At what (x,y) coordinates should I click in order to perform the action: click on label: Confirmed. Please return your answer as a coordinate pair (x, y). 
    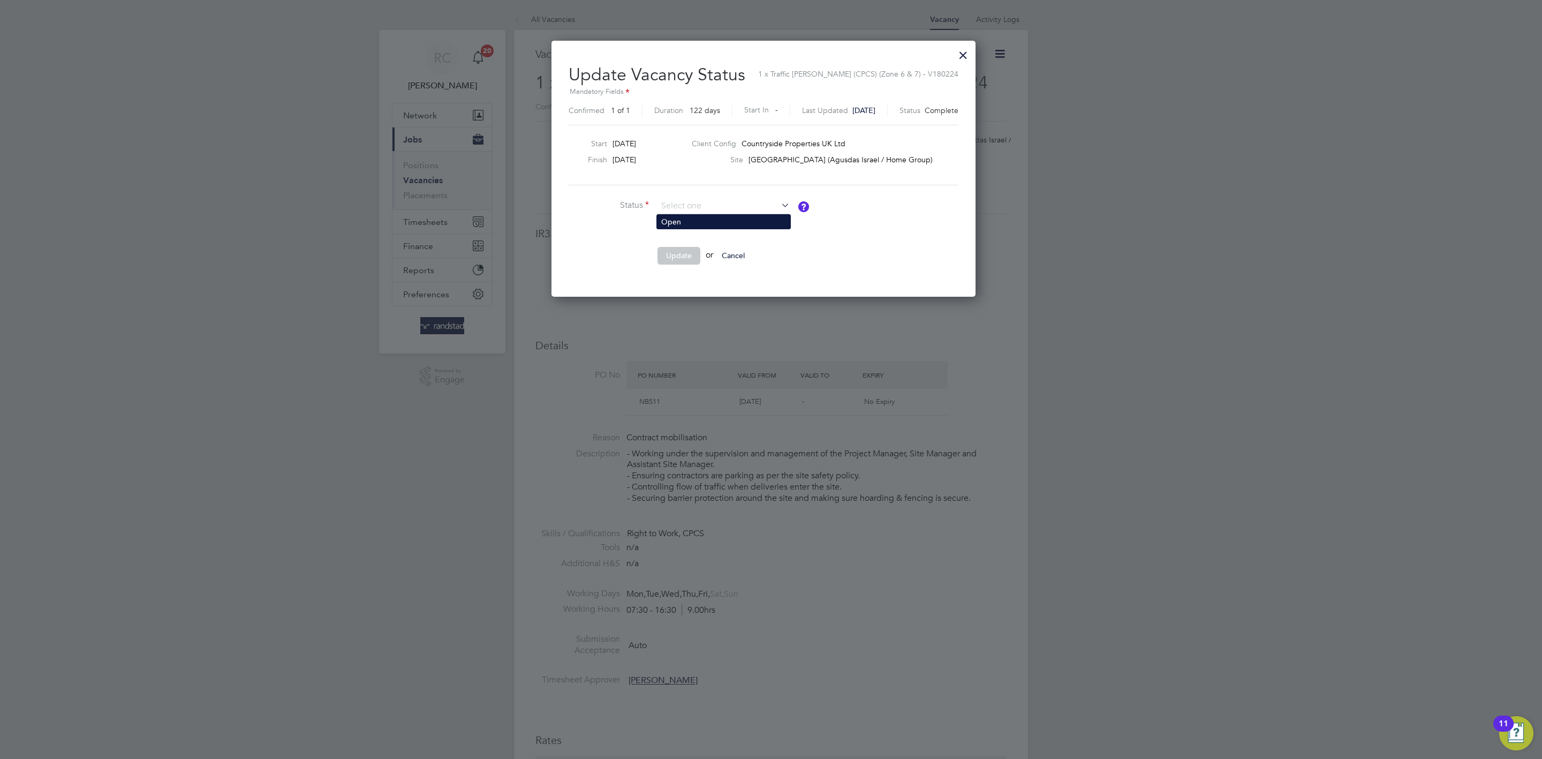
    Looking at the image, I should click on (586, 110).